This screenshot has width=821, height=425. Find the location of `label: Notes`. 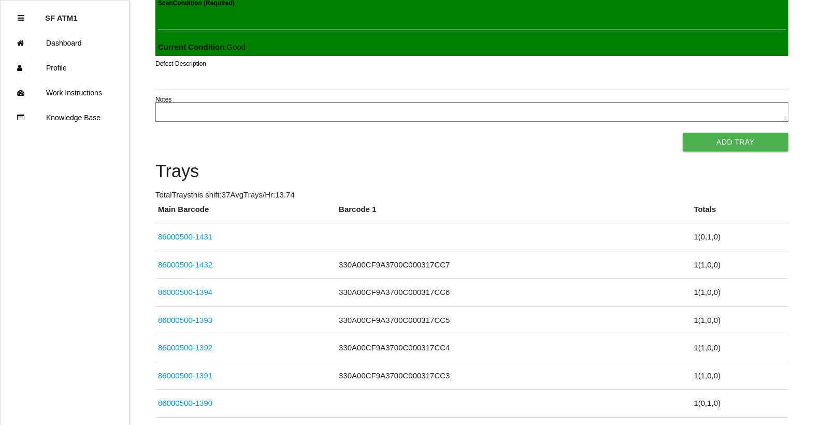

label: Notes is located at coordinates (163, 99).